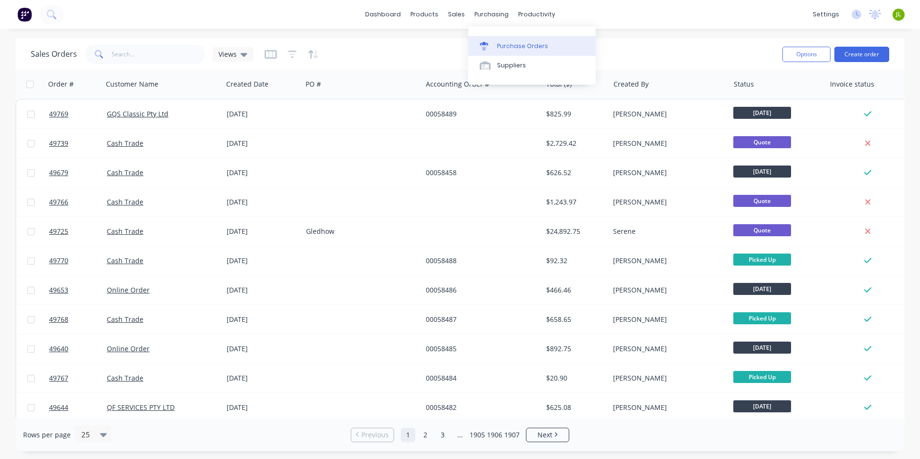 The width and height of the screenshot is (920, 459). Describe the element at coordinates (247, 84) in the screenshot. I see `div: Created Date` at that location.